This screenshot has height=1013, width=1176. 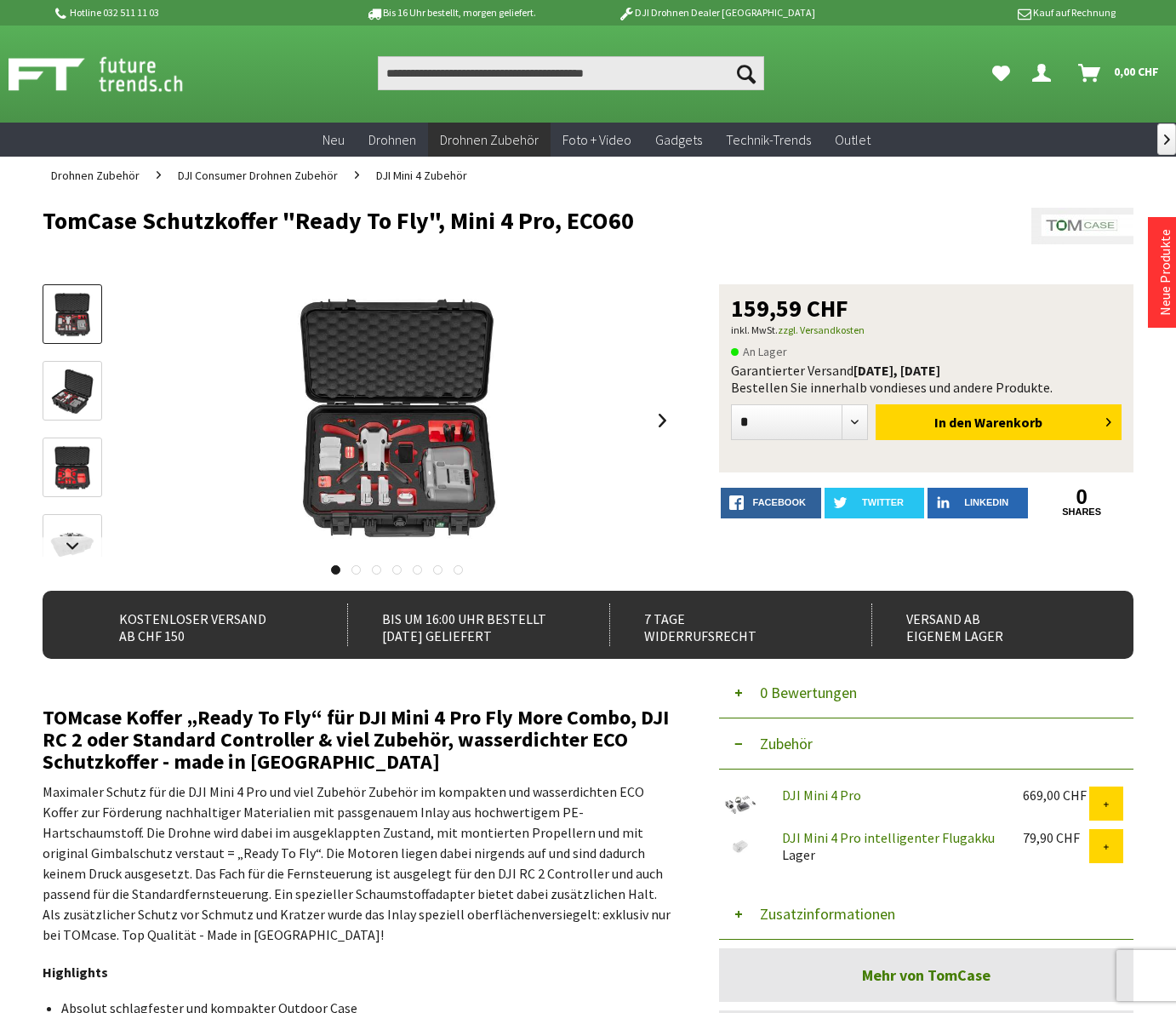 I want to click on a: DJI Mini 4 Pro intelligenter Flugakku, so click(x=888, y=838).